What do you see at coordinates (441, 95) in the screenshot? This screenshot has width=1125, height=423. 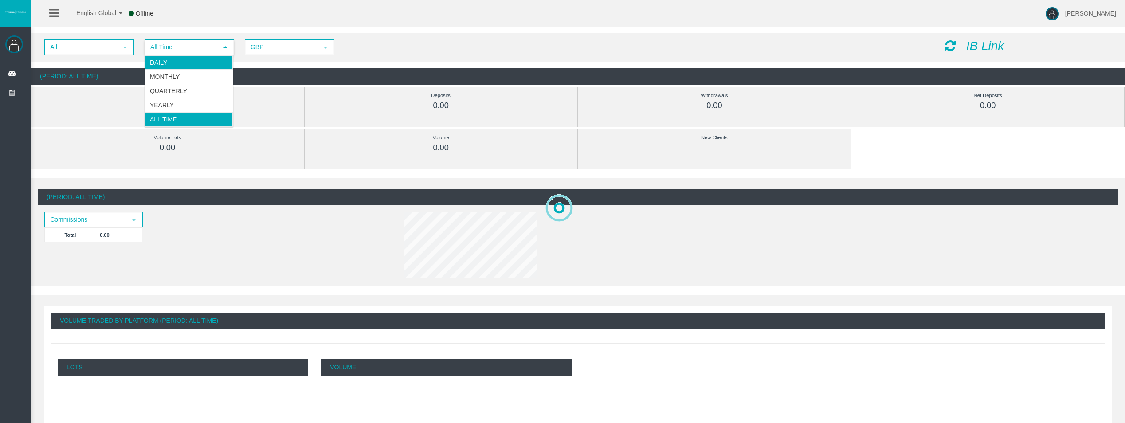 I see `div: Deposits` at bounding box center [441, 95].